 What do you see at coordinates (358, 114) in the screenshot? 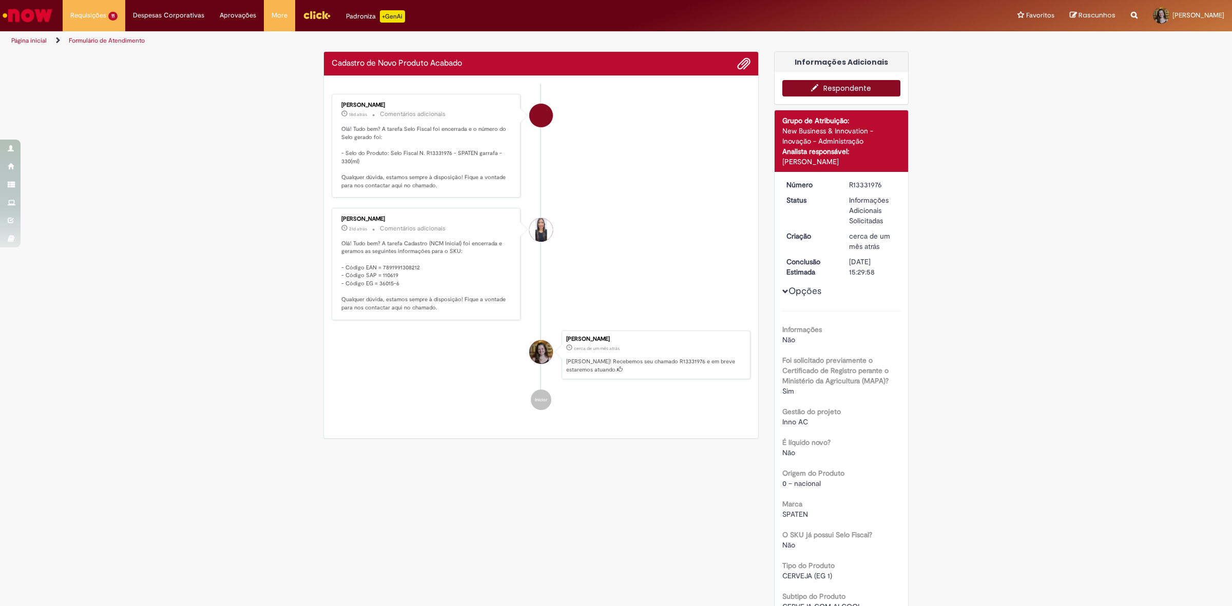
I see `span: 18d atrás` at bounding box center [358, 114].